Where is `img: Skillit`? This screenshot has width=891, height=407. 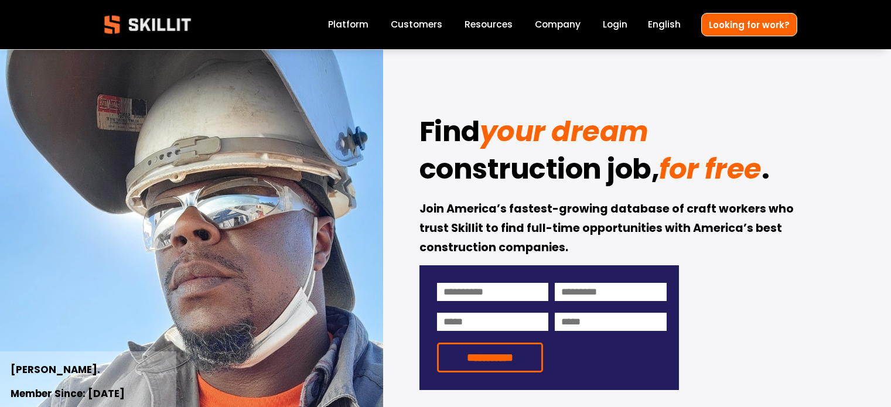 img: Skillit is located at coordinates (148, 25).